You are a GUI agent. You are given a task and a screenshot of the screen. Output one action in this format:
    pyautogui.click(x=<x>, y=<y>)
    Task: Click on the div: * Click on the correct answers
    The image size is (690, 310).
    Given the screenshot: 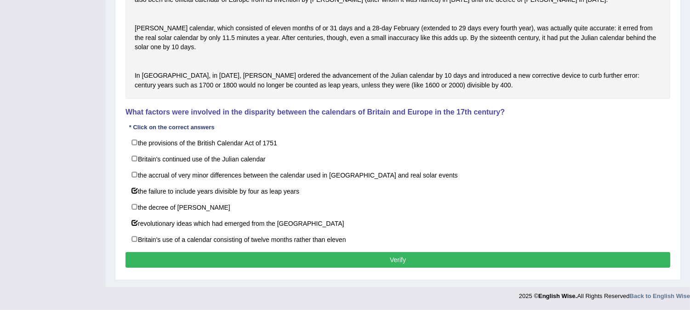 What is the action you would take?
    pyautogui.click(x=171, y=127)
    